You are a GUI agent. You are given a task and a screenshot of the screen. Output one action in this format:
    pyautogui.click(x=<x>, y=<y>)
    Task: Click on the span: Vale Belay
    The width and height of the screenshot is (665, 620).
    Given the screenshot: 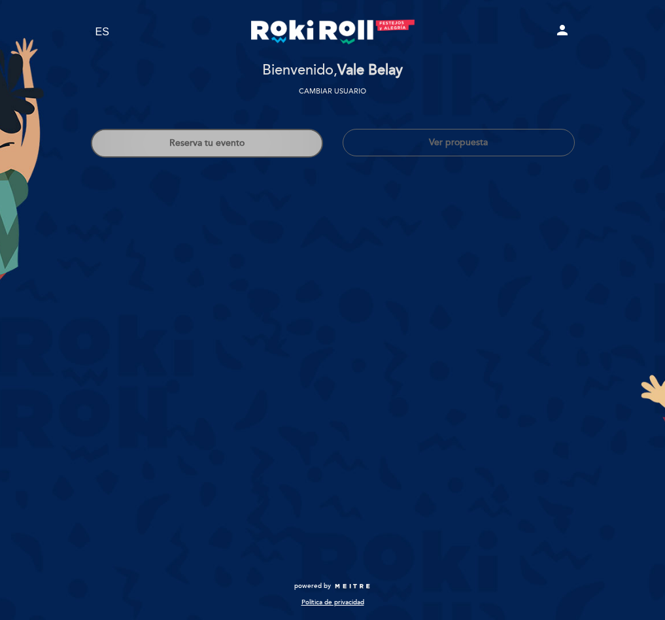 What is the action you would take?
    pyautogui.click(x=370, y=70)
    